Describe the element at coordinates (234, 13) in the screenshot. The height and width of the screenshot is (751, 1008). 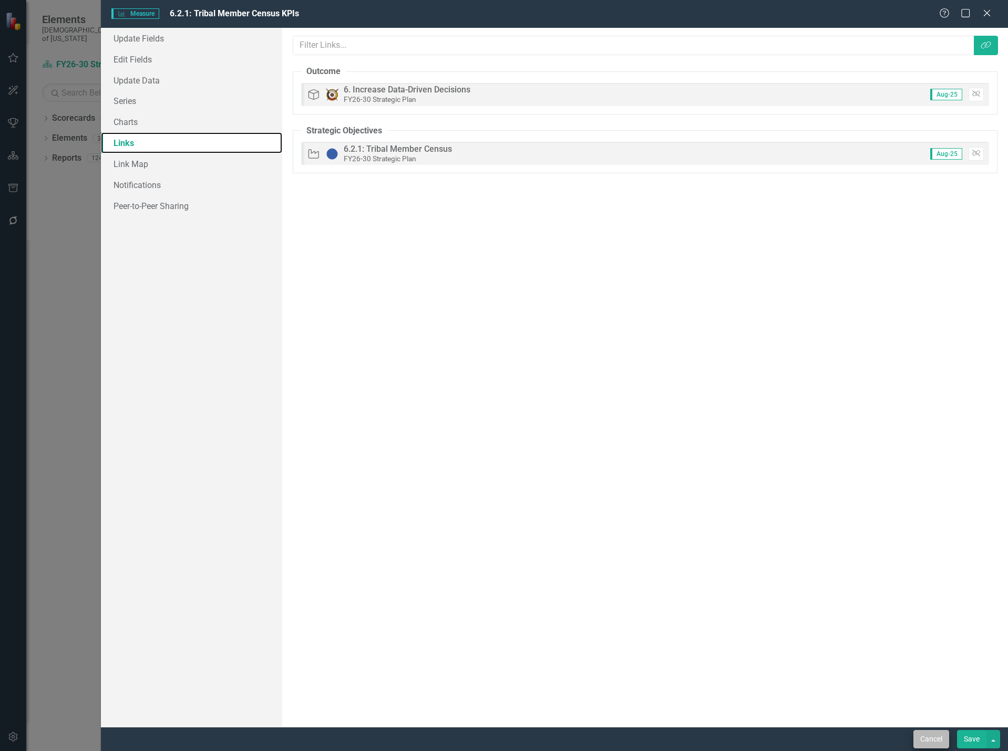
I see `span: 6.2.1: Tribal Member Census KPIs` at that location.